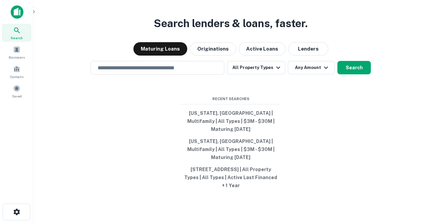 This screenshot has height=223, width=428. I want to click on a: Borrowers, so click(17, 52).